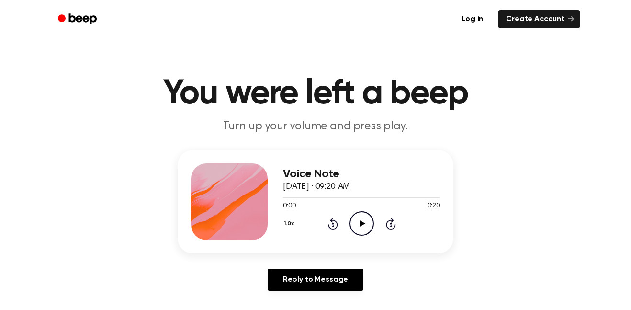 The height and width of the screenshot is (310, 631). I want to click on span: 0:20, so click(434, 206).